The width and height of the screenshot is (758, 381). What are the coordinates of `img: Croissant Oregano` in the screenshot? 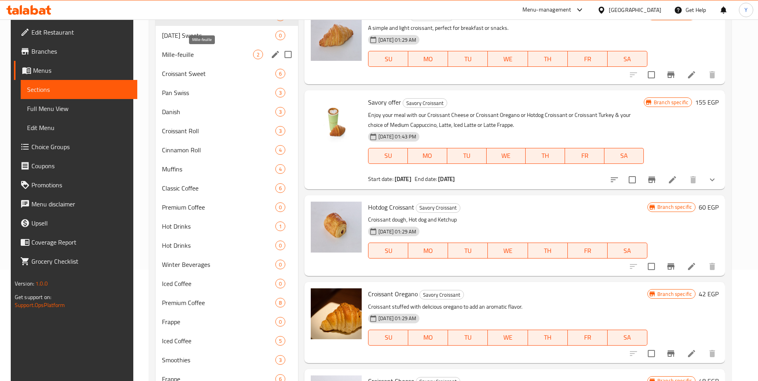 It's located at (336, 314).